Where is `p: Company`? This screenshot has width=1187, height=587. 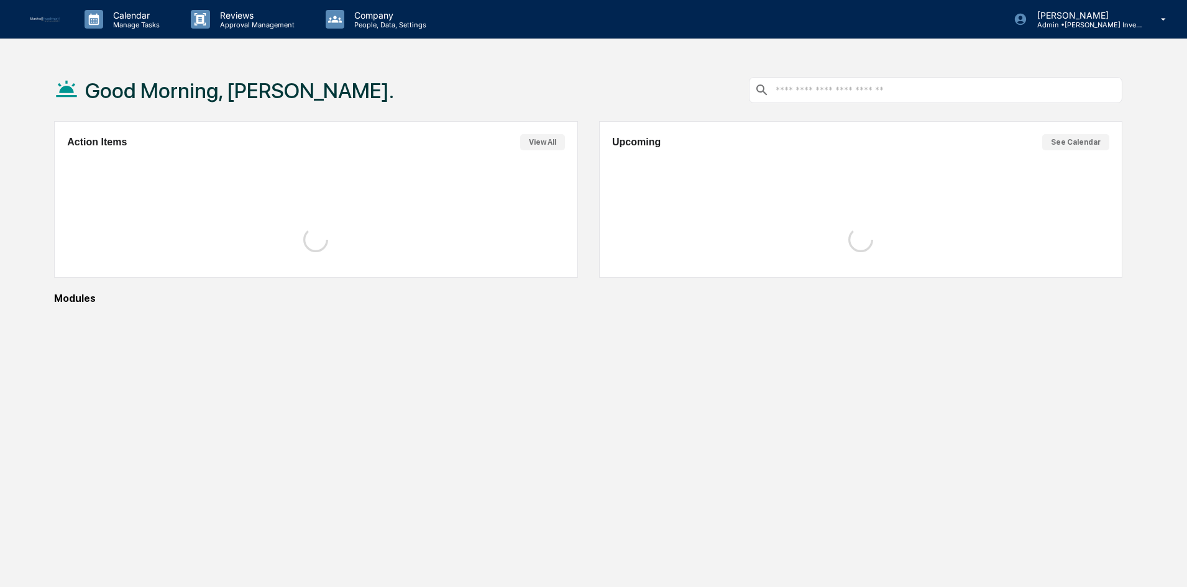 p: Company is located at coordinates (388, 15).